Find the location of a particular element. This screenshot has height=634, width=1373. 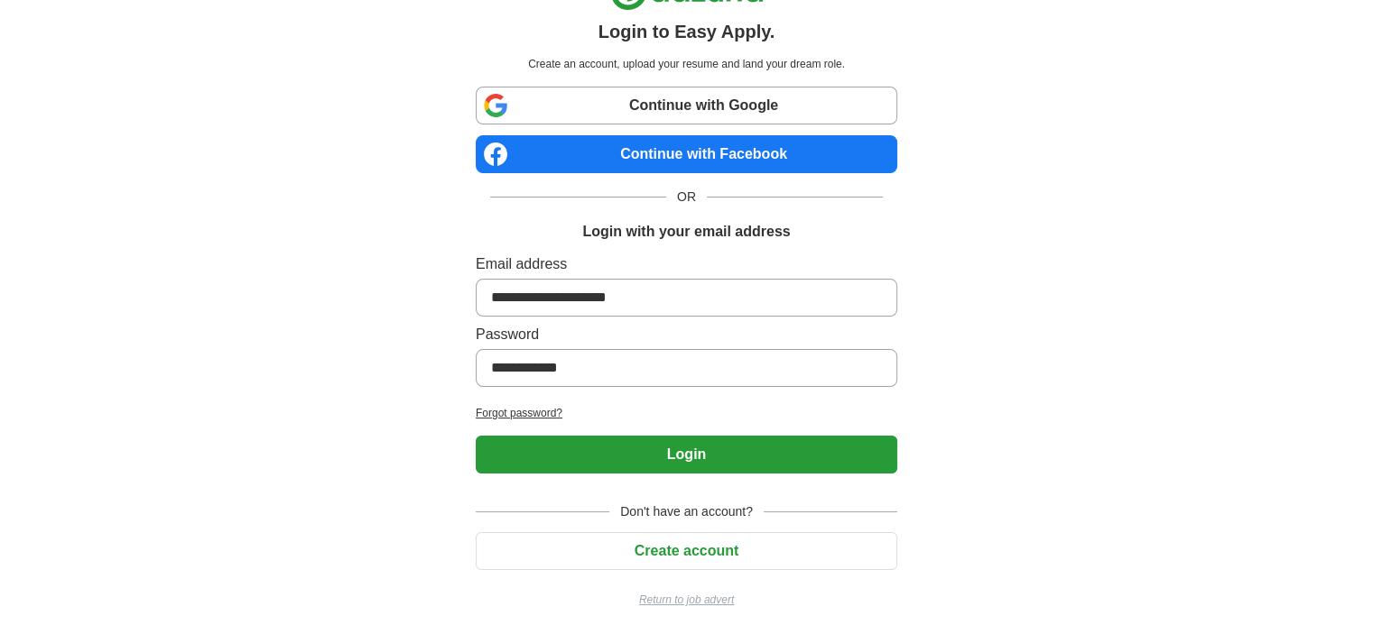

a: Forgot password? is located at coordinates (686, 413).